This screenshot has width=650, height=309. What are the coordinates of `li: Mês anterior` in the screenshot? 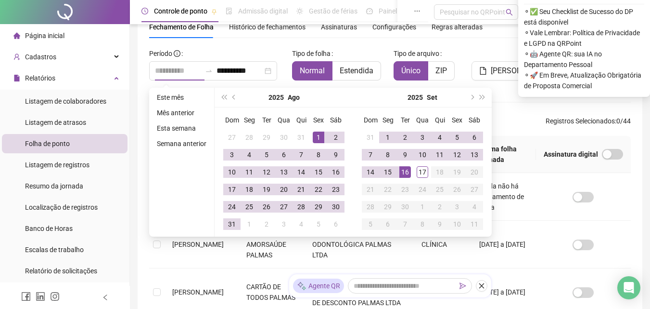 It's located at (181, 113).